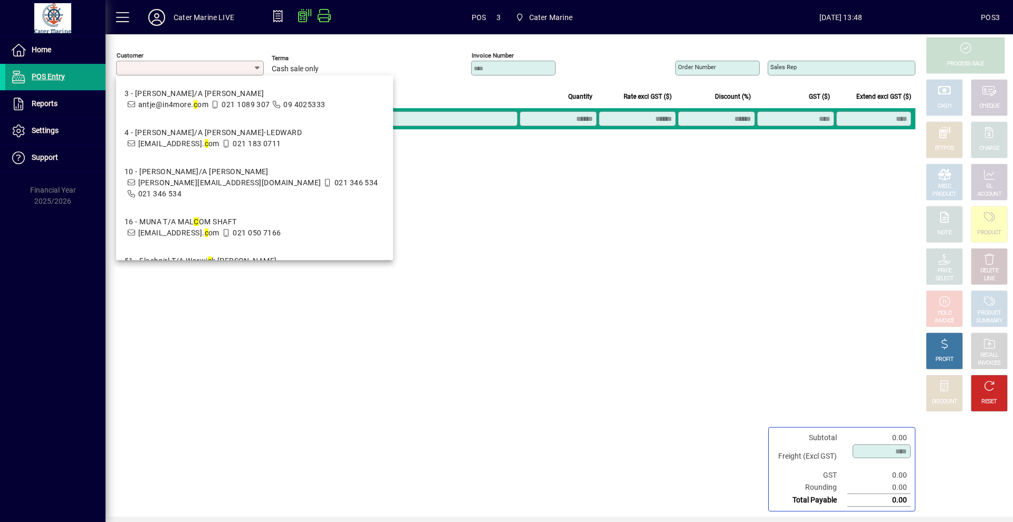 The width and height of the screenshot is (1013, 522). What do you see at coordinates (254, 227) in the screenshot?
I see `mat-option: 16 - MUNA T/A MALCOM SHAFT` at bounding box center [254, 227].